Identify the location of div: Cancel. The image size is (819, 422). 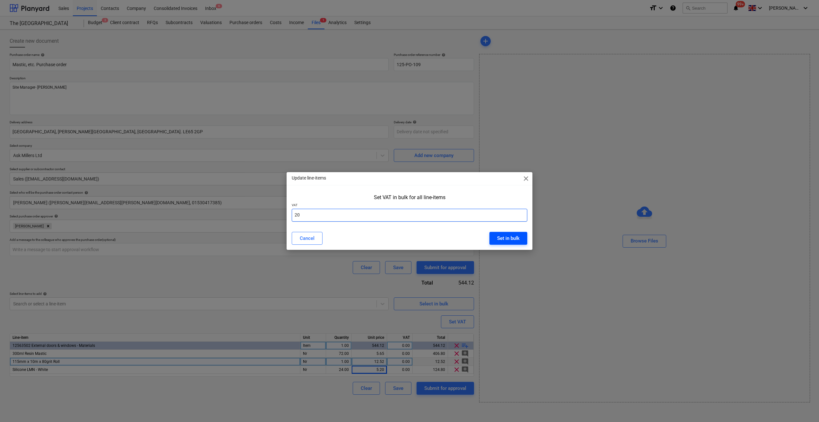
(307, 238).